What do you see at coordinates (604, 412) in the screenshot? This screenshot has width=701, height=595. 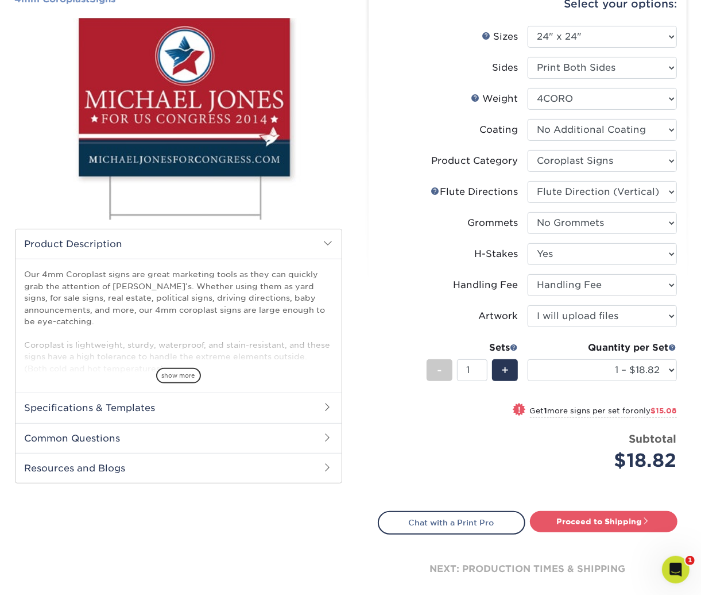 I see `small: Get more signs per set for` at bounding box center [604, 412].